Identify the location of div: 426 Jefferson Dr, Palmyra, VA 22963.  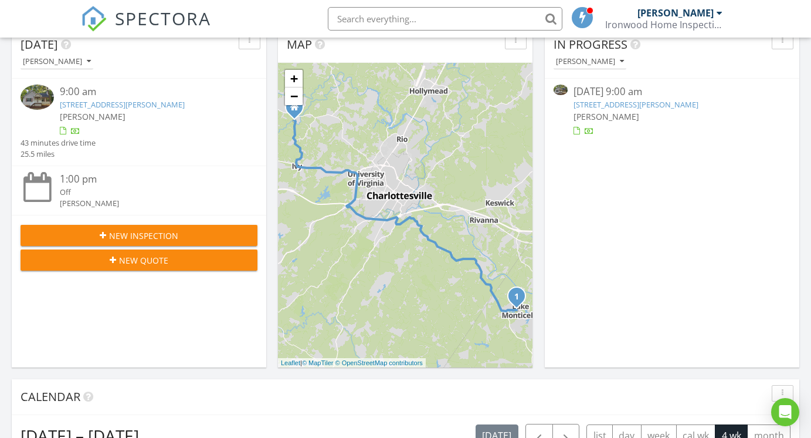
(520, 299).